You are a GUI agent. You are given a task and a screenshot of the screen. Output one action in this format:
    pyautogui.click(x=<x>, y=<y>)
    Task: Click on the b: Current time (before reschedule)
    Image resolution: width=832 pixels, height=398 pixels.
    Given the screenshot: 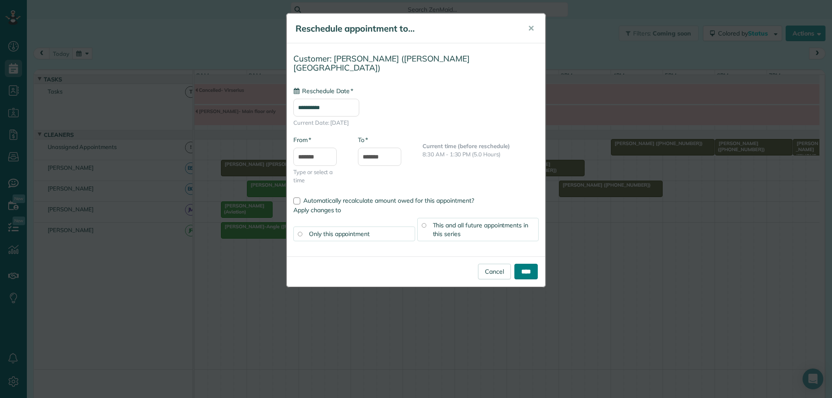 What is the action you would take?
    pyautogui.click(x=466, y=146)
    